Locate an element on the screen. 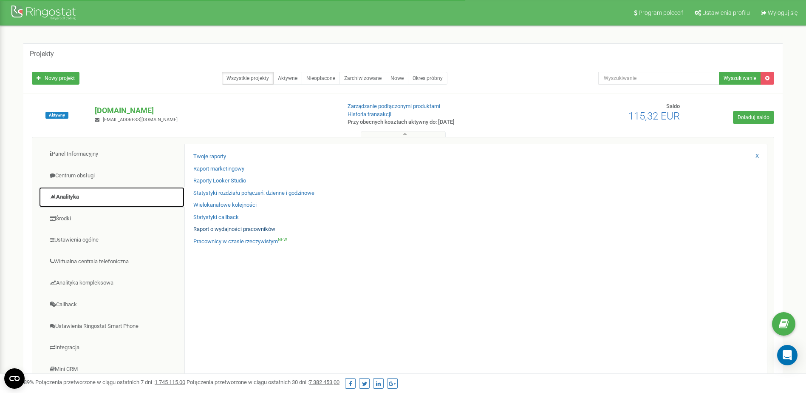 Image resolution: width=806 pixels, height=393 pixels. a: Raport o wydajności pracowników is located at coordinates (234, 229).